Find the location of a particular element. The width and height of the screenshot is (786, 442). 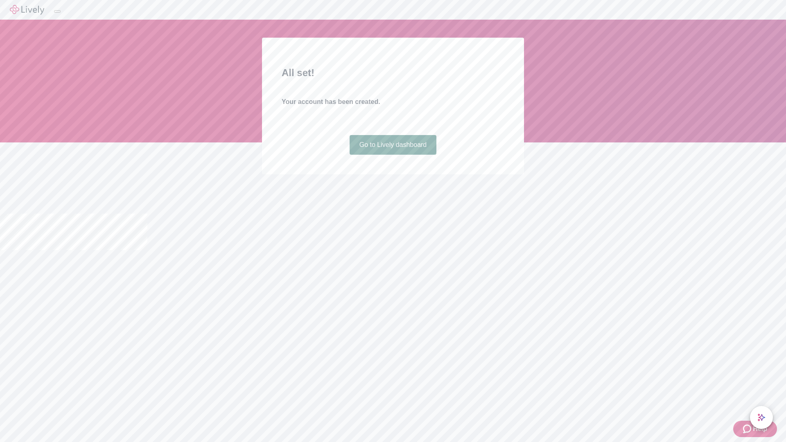

svg: Lively AI Assistant is located at coordinates (762, 418).